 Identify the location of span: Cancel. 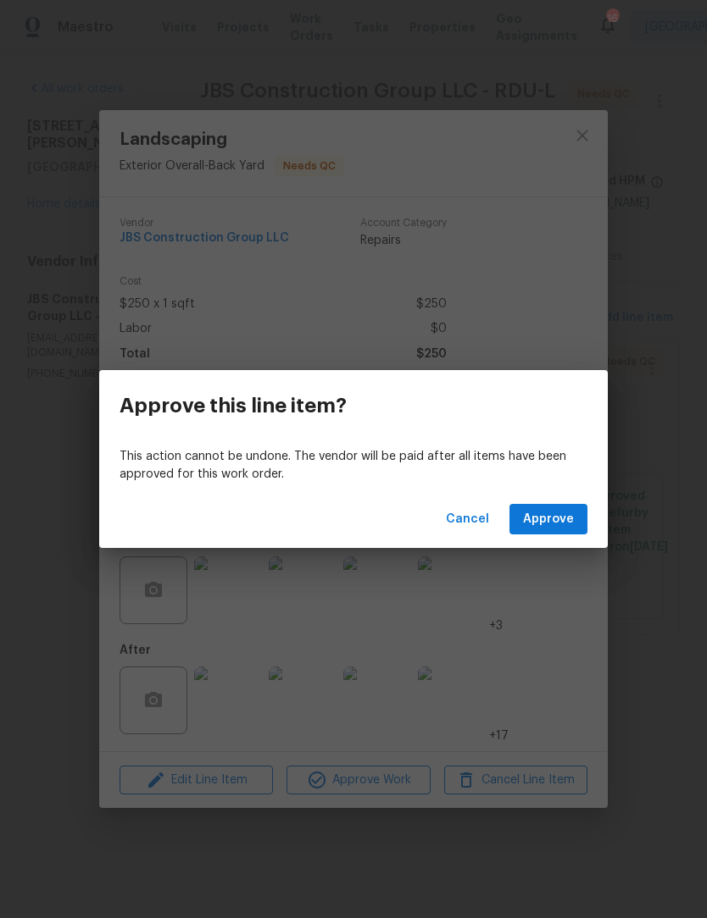
(467, 519).